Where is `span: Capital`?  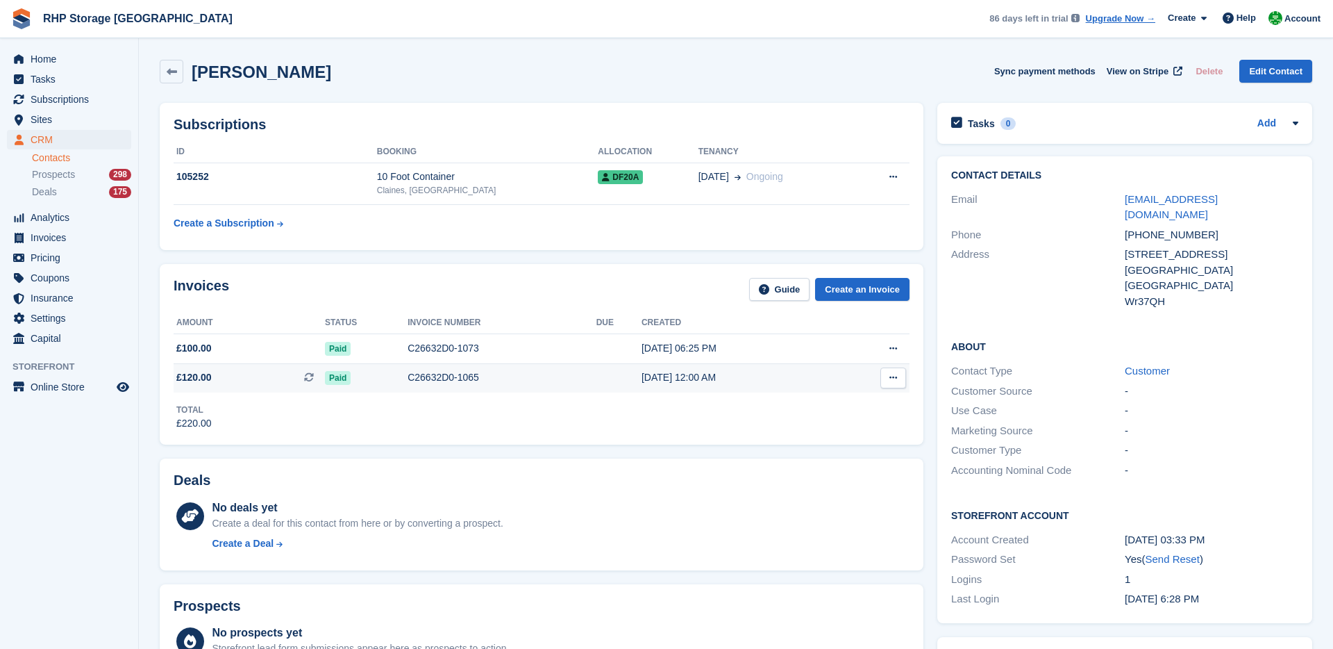
span: Capital is located at coordinates (72, 338).